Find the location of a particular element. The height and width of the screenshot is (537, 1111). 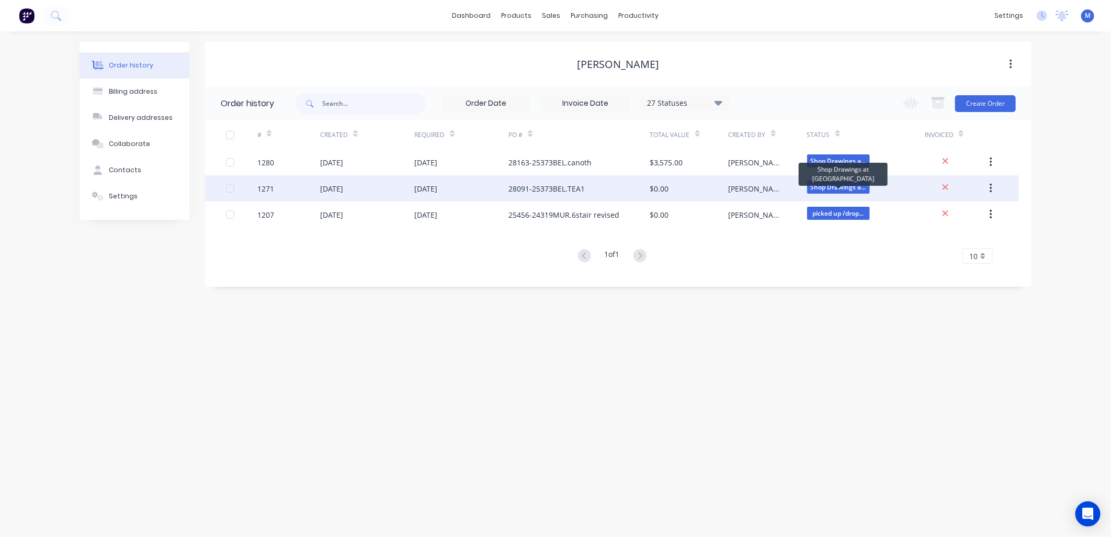

div: Collaborate is located at coordinates (129, 144).